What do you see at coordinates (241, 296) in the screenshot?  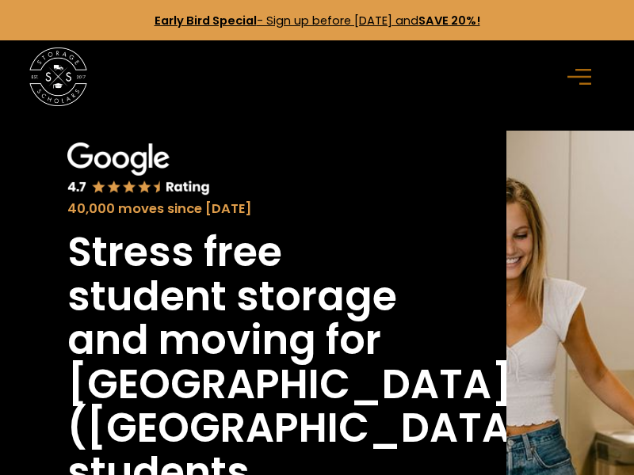 I see `h1: Stress free student storage and moving for` at bounding box center [241, 296].